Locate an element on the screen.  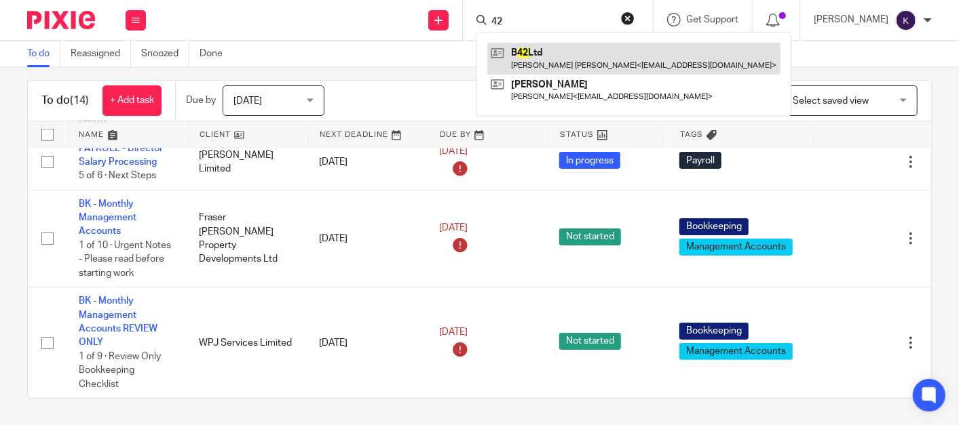
span: Select saved view is located at coordinates (831, 101).